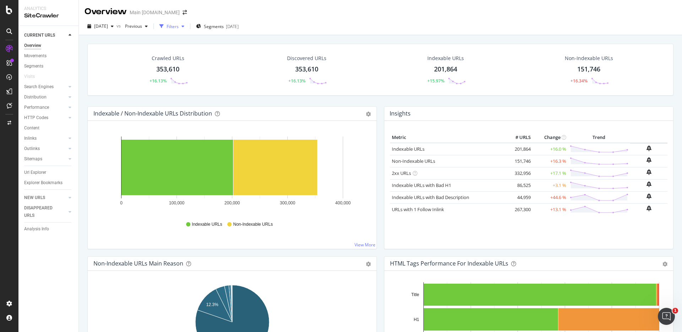 The width and height of the screenshot is (682, 332). What do you see at coordinates (48, 16) in the screenshot?
I see `div: SiteCrawler` at bounding box center [48, 16].